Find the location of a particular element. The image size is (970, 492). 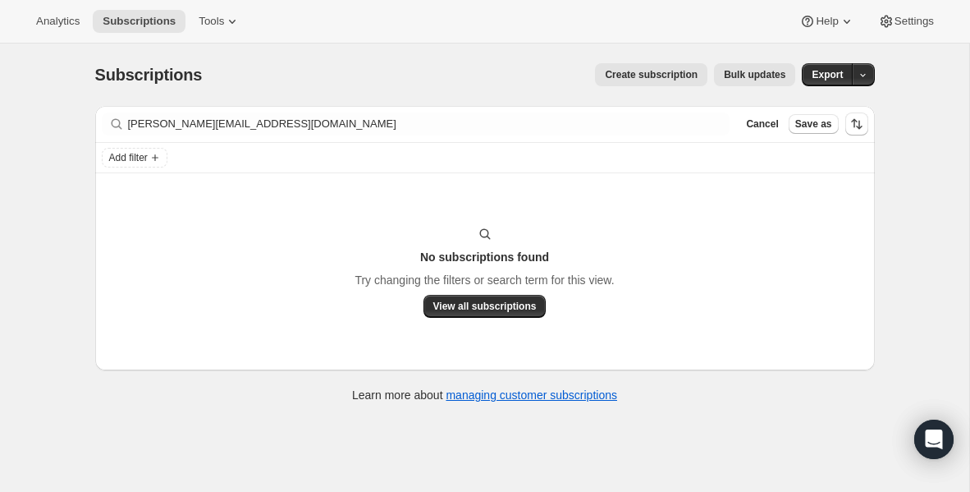

span: View all subscriptions is located at coordinates (485, 306).